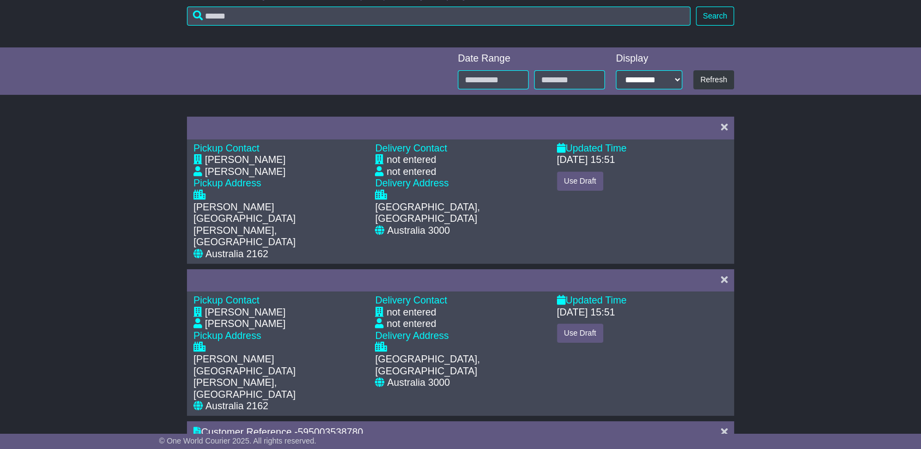 Image resolution: width=921 pixels, height=449 pixels. I want to click on div: Display, so click(649, 59).